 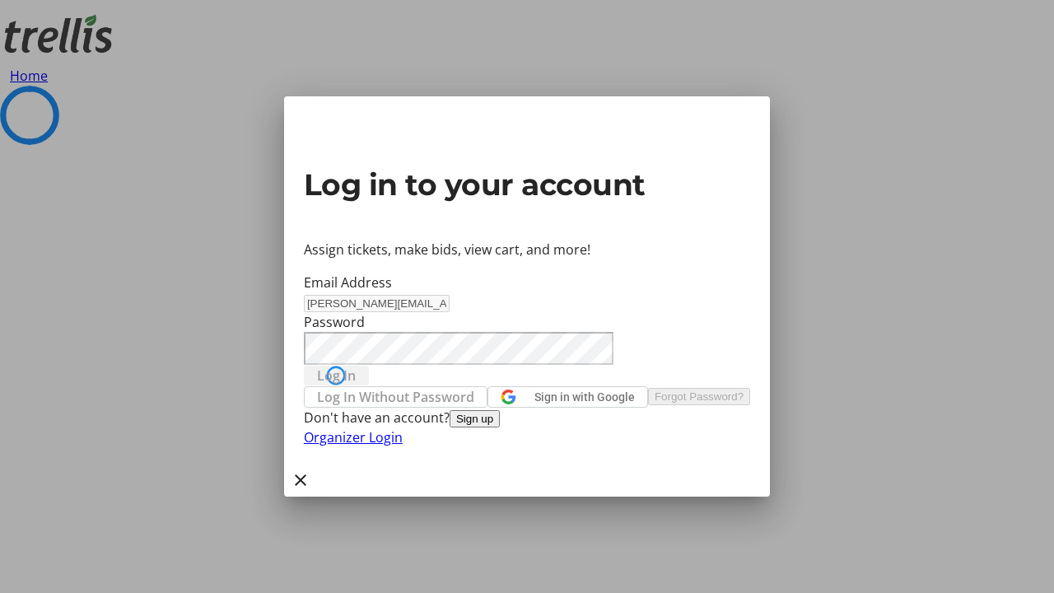 I want to click on label: Email Address, so click(x=348, y=283).